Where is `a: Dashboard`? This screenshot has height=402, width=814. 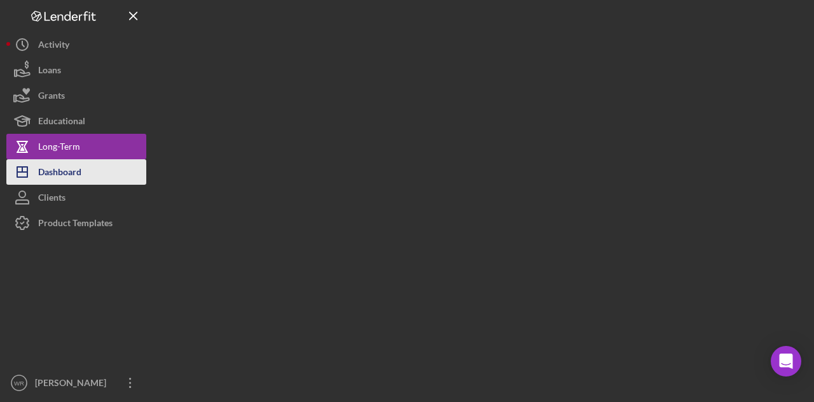
a: Dashboard is located at coordinates (76, 172).